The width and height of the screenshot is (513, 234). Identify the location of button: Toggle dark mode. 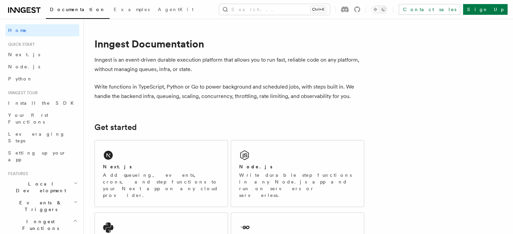
(379, 9).